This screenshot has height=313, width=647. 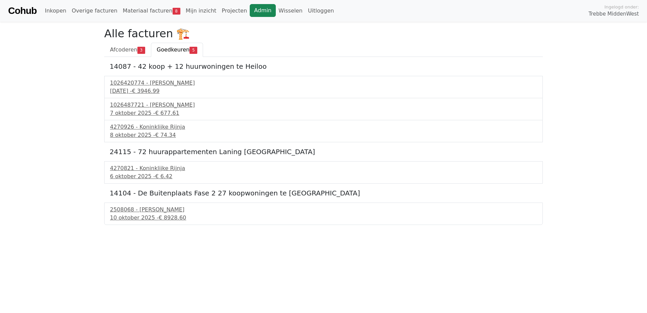 What do you see at coordinates (172, 217) in the screenshot?
I see `span: € 8928.60` at bounding box center [172, 217].